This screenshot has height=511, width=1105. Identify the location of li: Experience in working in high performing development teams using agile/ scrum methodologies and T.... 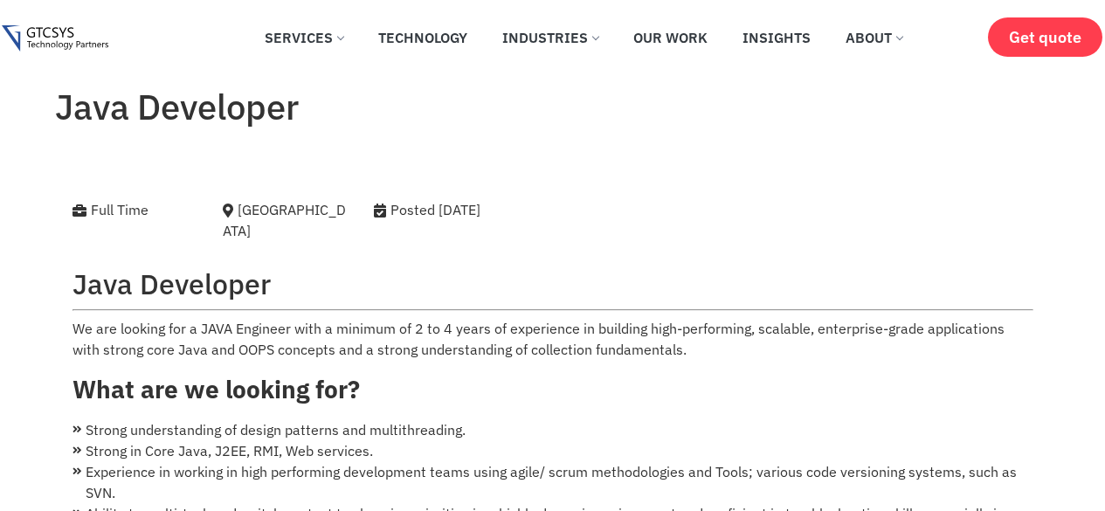
(553, 482).